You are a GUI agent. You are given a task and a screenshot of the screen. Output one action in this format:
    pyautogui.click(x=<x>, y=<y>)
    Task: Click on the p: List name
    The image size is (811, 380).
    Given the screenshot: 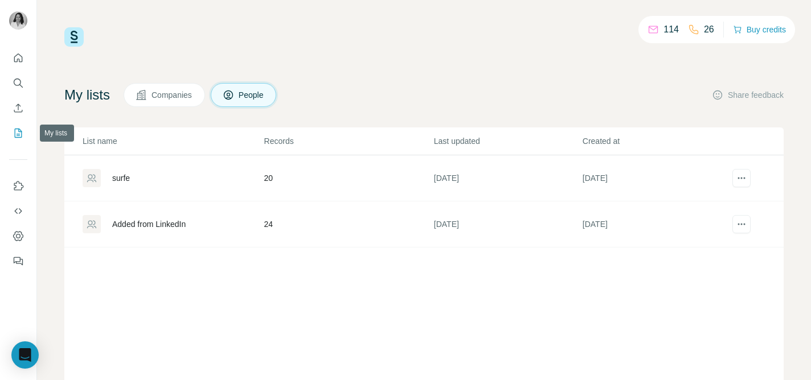 What is the action you would take?
    pyautogui.click(x=173, y=141)
    